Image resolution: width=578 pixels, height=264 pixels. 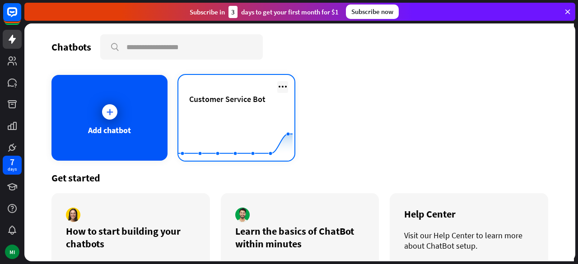 What do you see at coordinates (130, 237) in the screenshot?
I see `div: How to start building your chatbots` at bounding box center [130, 237].